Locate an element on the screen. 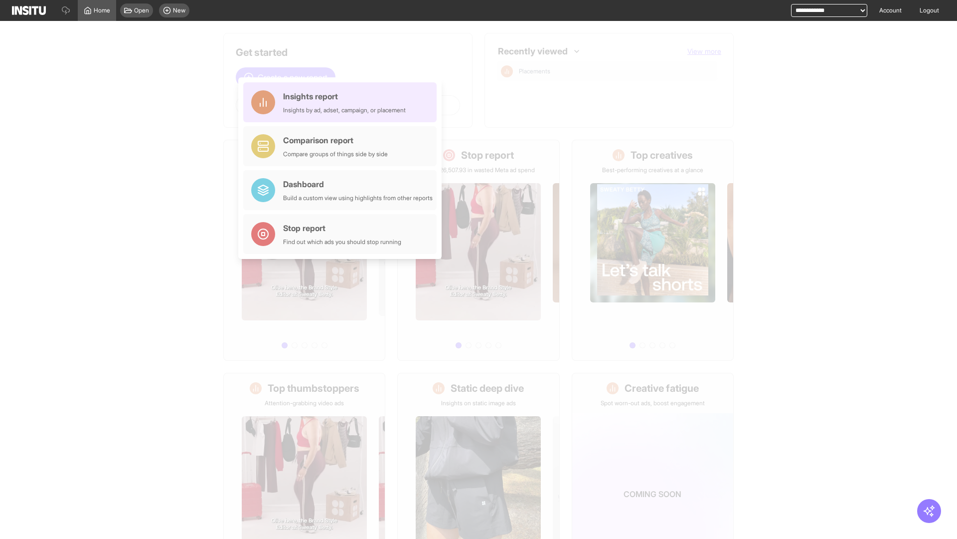 The image size is (957, 539). div: Build a custom view using highlights from other reports is located at coordinates (358, 198).